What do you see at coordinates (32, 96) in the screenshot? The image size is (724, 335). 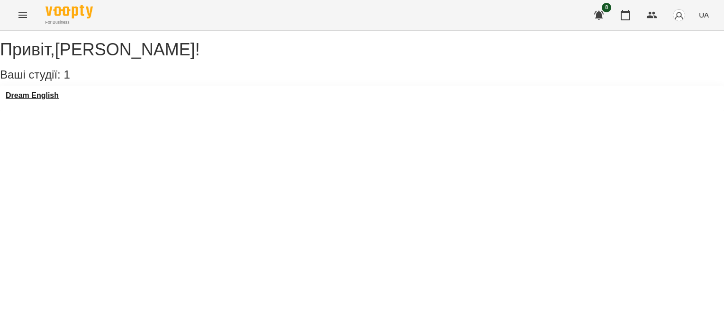 I see `h3: Dream English` at bounding box center [32, 96].